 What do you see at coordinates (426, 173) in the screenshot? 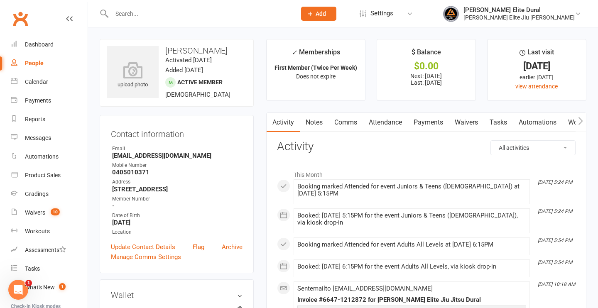
I see `li: This Month` at bounding box center [426, 173].